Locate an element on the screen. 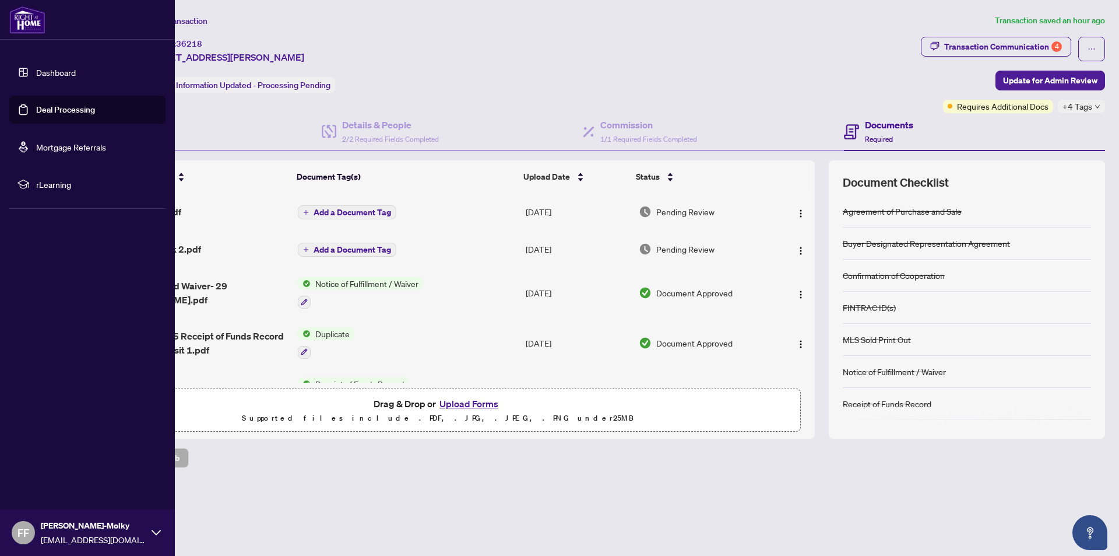 This screenshot has width=1119, height=556. th: Upload Date is located at coordinates (575, 177).